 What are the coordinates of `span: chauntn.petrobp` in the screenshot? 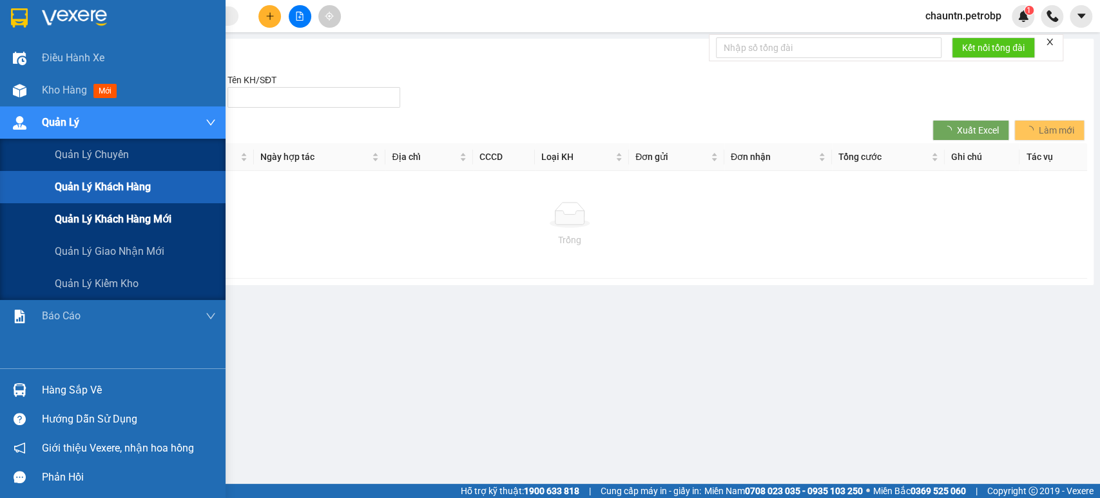 It's located at (964, 15).